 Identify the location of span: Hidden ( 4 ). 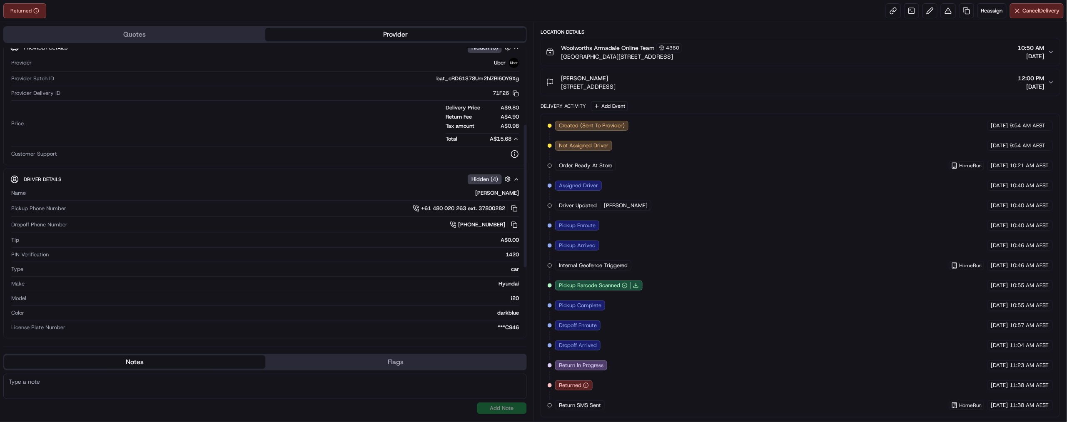
(485, 179).